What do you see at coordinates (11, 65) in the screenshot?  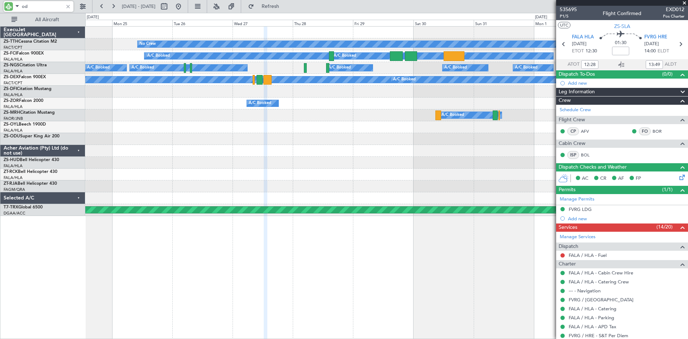 I see `span: ZS-NGS` at bounding box center [11, 65].